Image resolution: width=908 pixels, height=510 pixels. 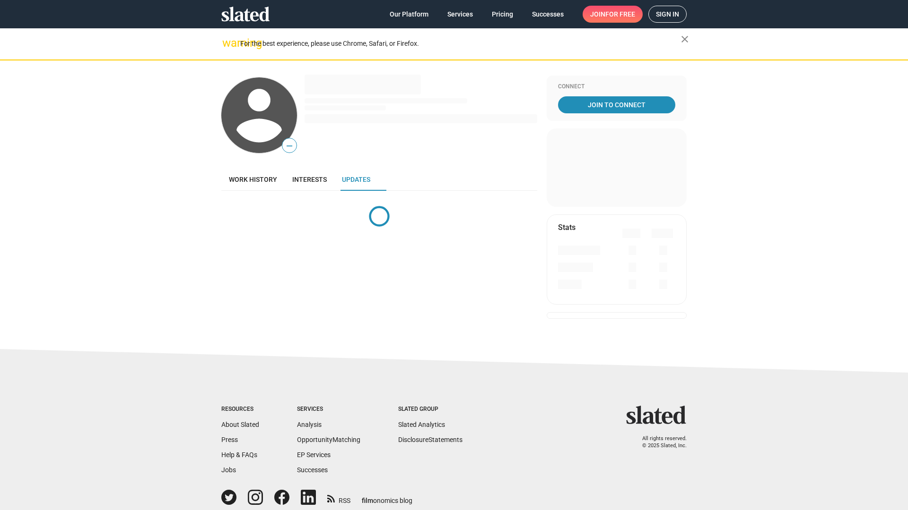 I want to click on div: Services, so click(x=329, y=410).